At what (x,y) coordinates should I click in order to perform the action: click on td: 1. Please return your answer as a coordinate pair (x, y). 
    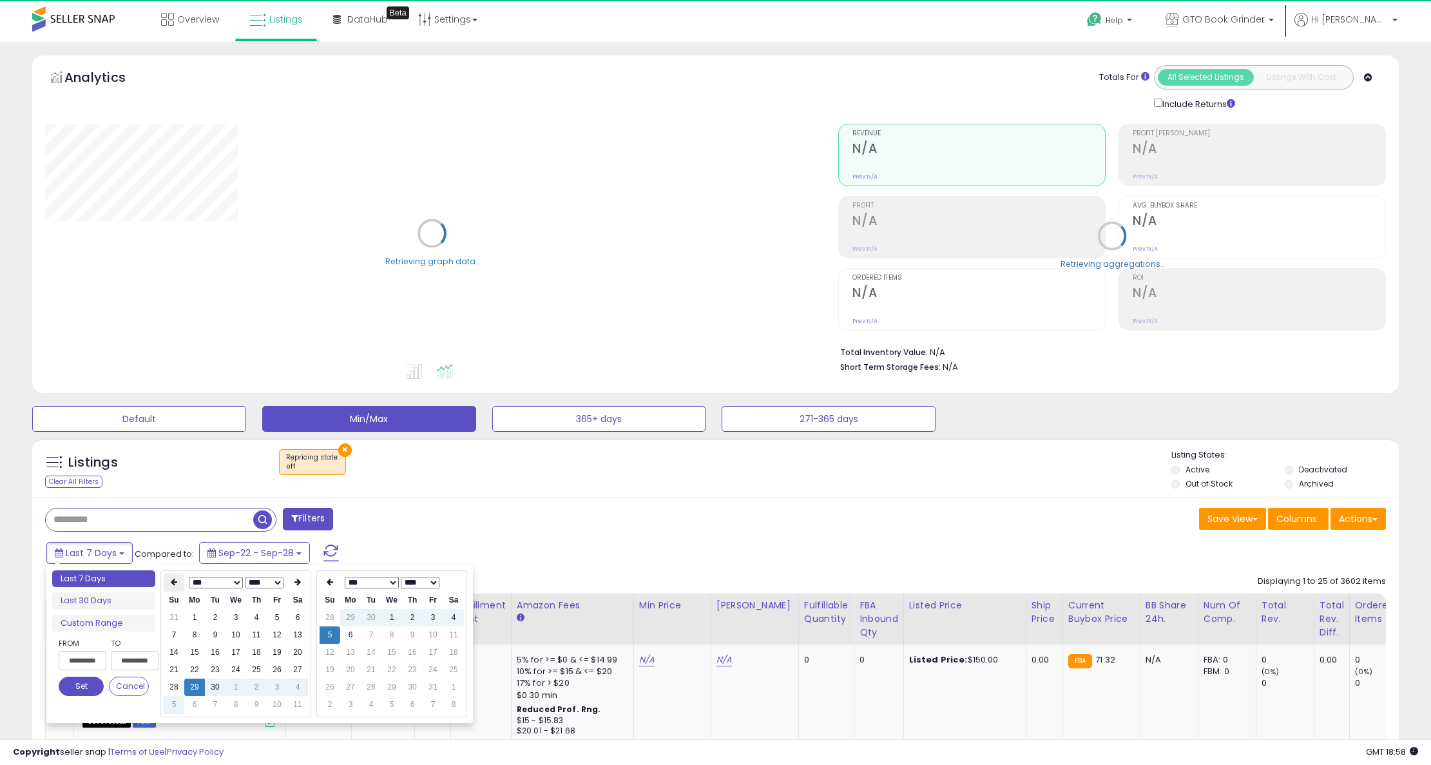
    Looking at the image, I should click on (236, 687).